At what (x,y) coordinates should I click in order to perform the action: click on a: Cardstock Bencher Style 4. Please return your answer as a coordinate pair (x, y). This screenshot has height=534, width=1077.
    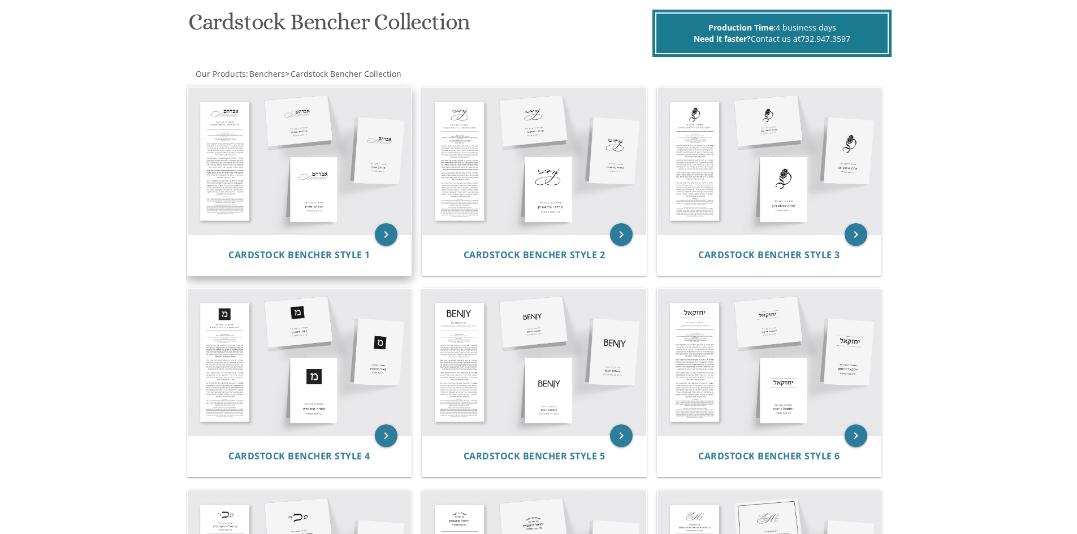
    Looking at the image, I should click on (299, 456).